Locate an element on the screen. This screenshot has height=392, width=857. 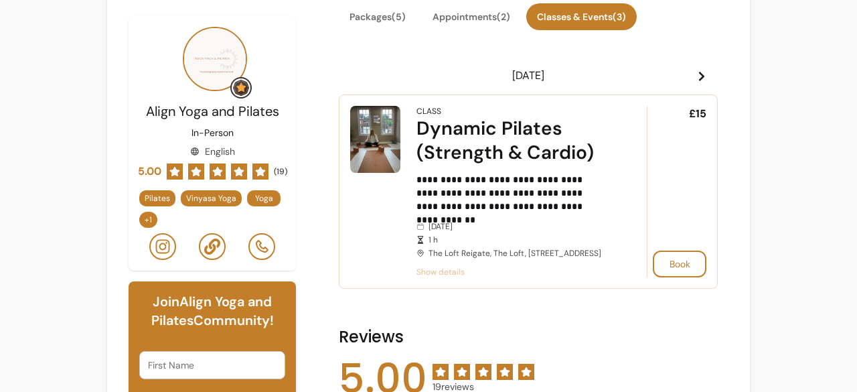
img: Grow is located at coordinates (241, 88).